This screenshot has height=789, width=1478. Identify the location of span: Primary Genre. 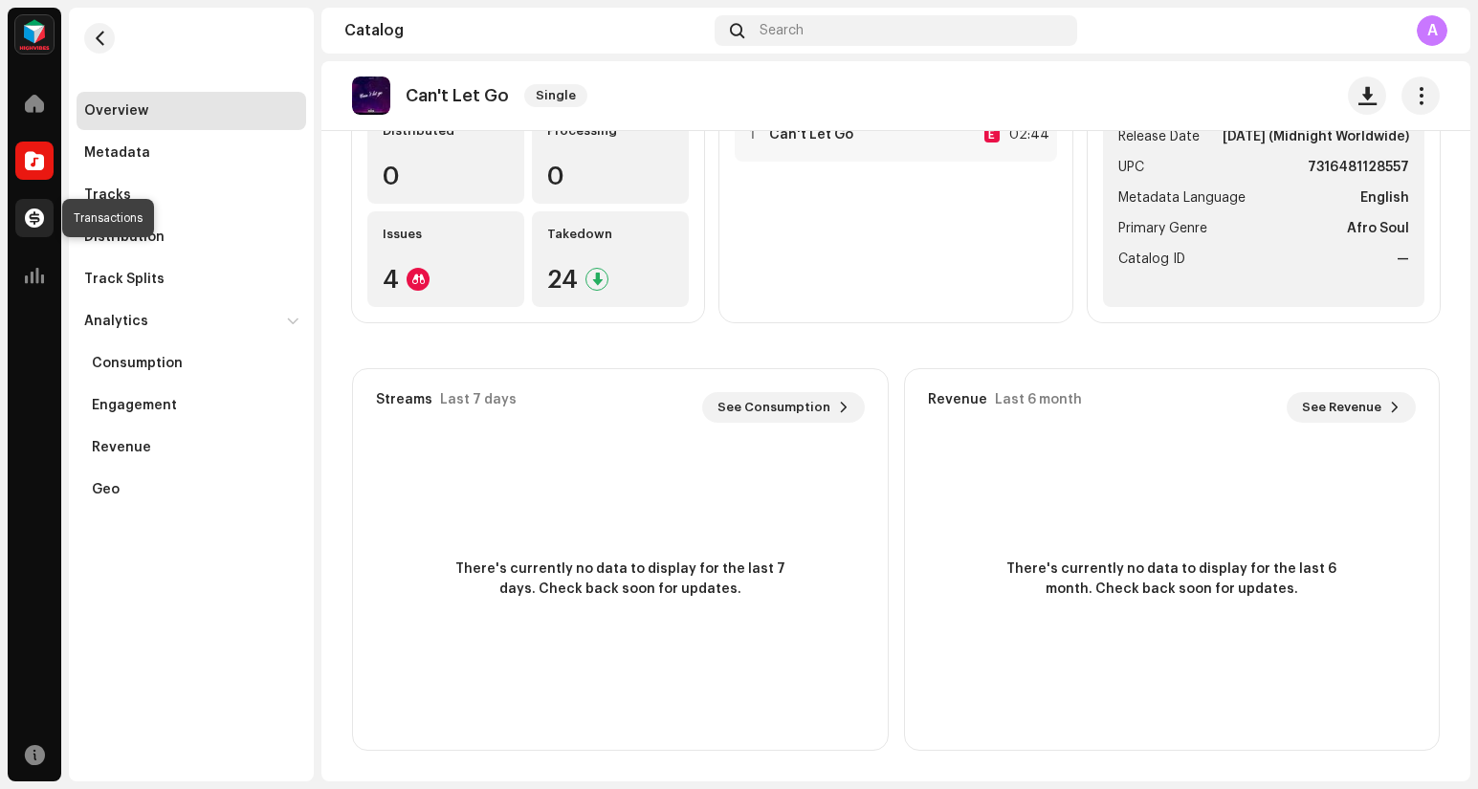
(1162, 229).